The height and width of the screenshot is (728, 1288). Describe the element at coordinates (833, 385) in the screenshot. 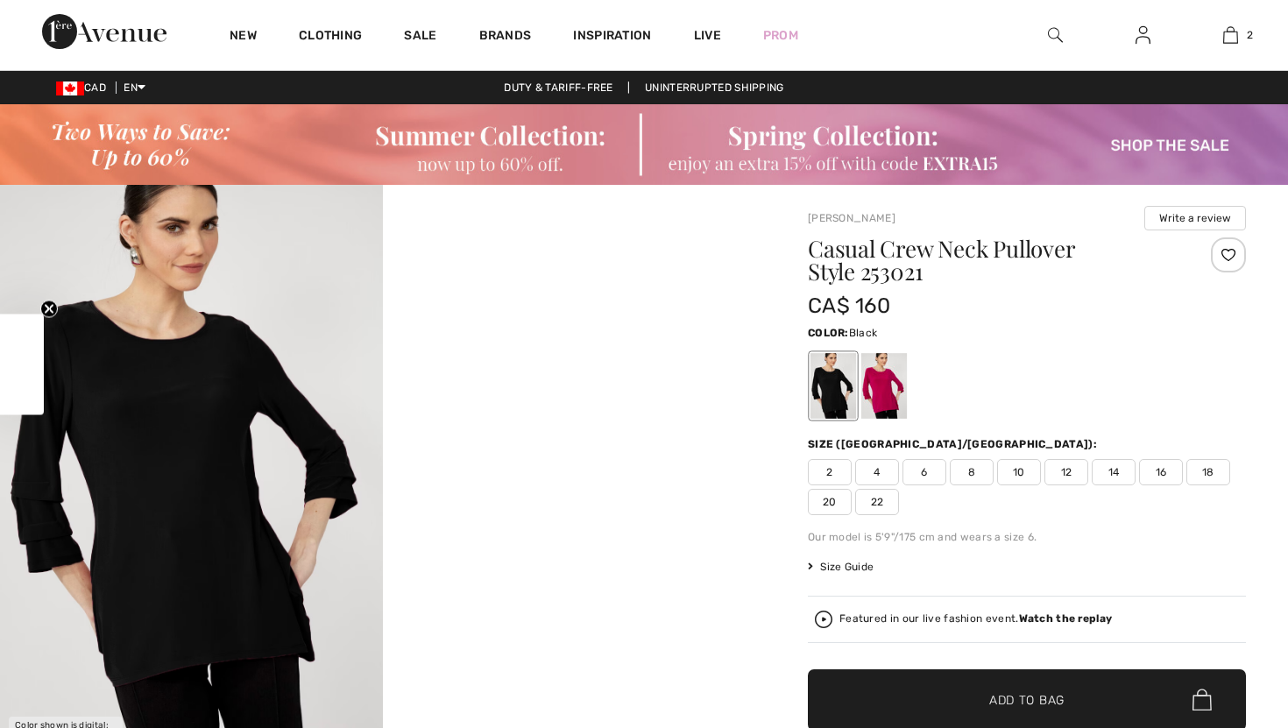

I see `div: Black` at that location.